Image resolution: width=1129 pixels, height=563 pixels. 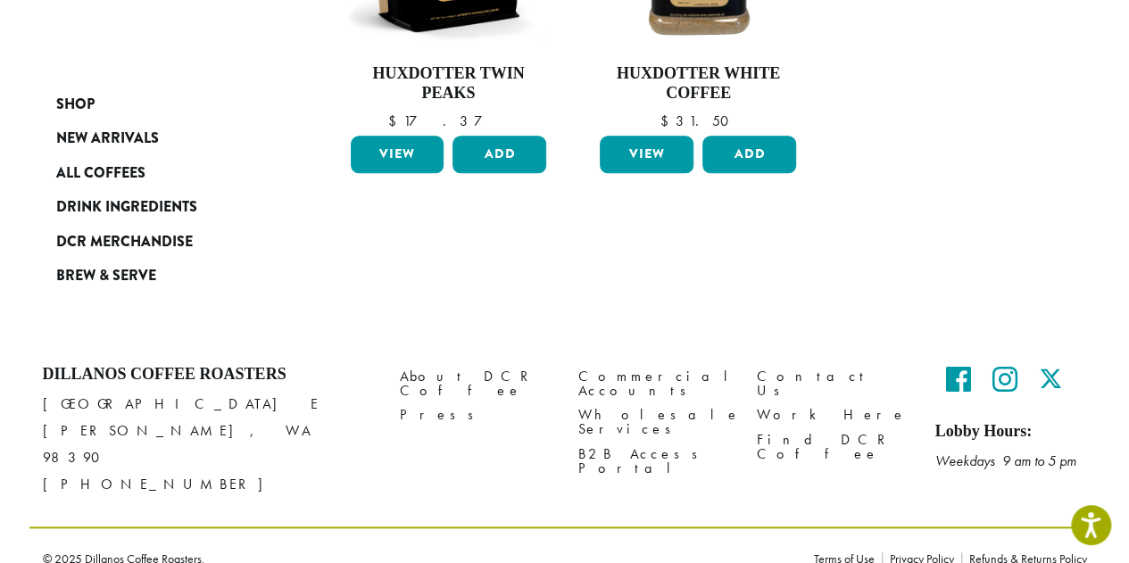 What do you see at coordinates (449, 83) in the screenshot?
I see `h4: Huxdotter Twin Peaks` at bounding box center [449, 83].